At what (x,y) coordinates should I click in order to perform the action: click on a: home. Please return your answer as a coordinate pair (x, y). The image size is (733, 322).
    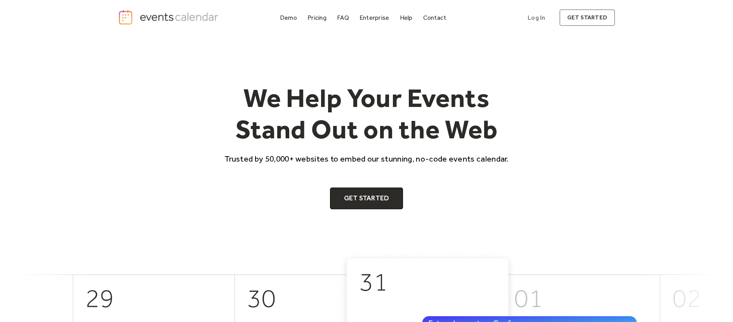
    Looking at the image, I should click on (169, 17).